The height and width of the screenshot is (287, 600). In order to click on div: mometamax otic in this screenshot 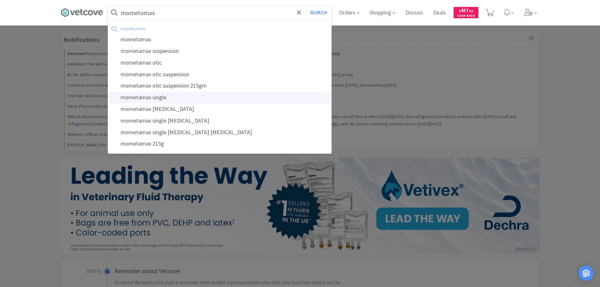, I will do `click(220, 63)`.